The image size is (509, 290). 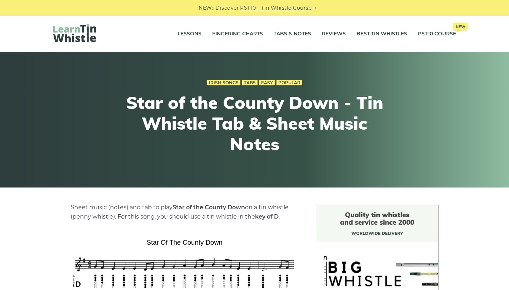 I want to click on a: Lessons, so click(x=189, y=34).